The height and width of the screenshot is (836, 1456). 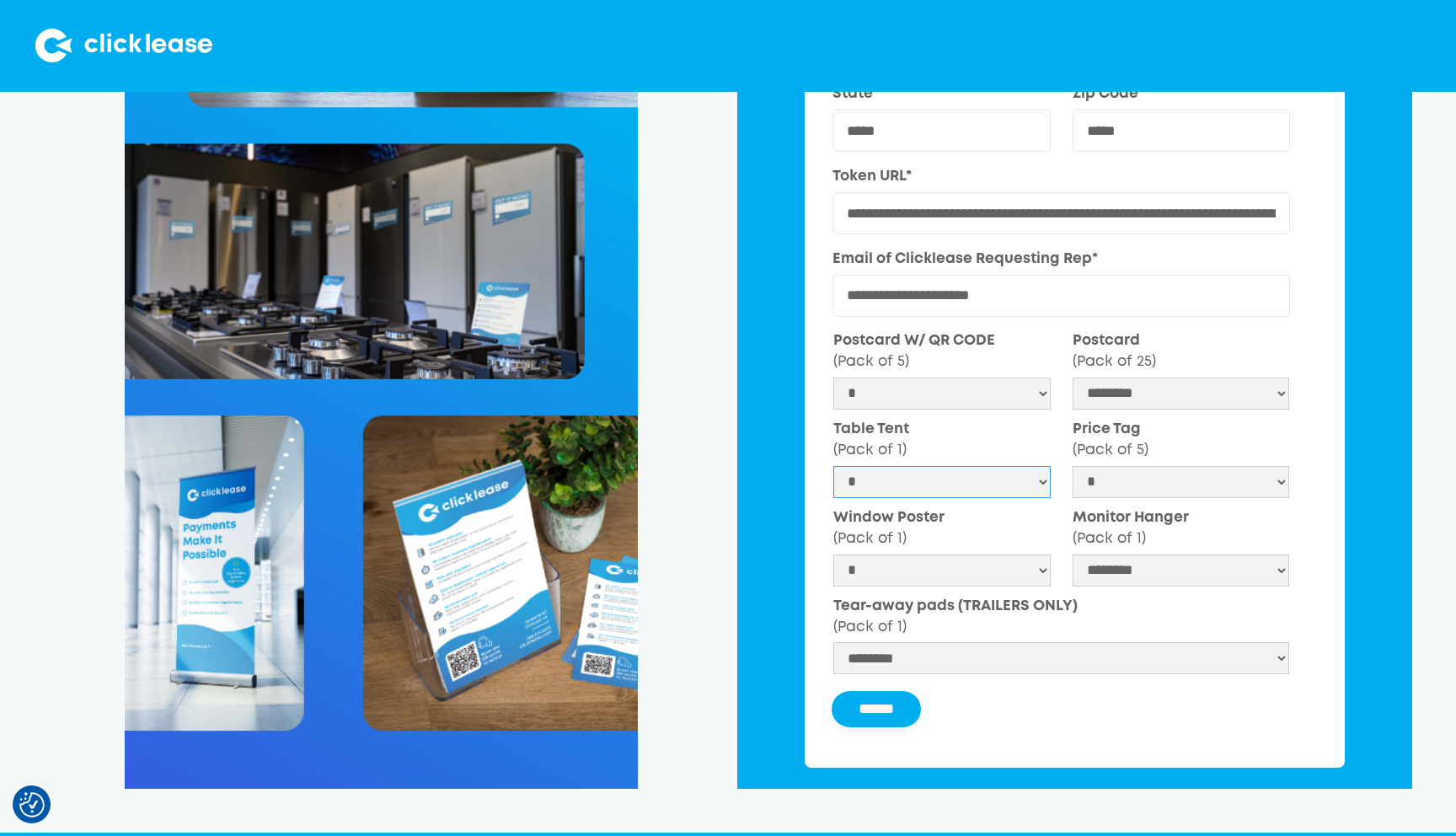 I want to click on img: Revisit consent button, so click(x=32, y=805).